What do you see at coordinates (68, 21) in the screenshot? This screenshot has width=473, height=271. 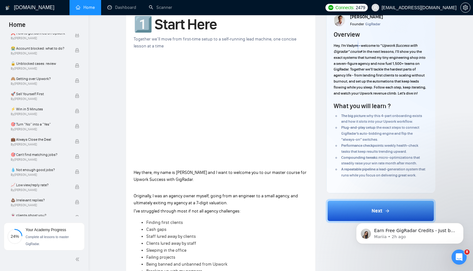 I see `p: Earn Free GigRadar Credits - Just by Sharing Your Story! 💬 Want more credits for sending proposal...` at bounding box center [68, 21].